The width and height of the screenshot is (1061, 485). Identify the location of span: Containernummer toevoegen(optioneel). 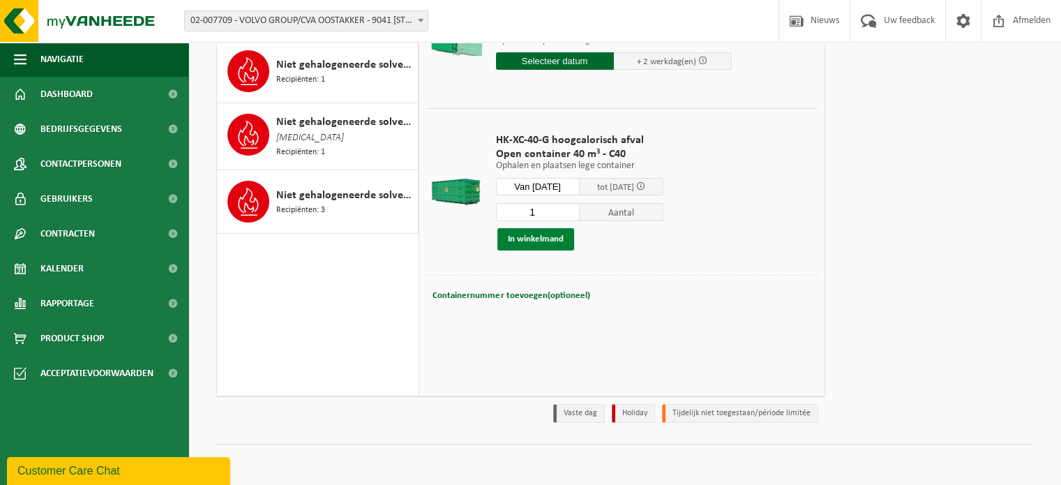
(511, 295).